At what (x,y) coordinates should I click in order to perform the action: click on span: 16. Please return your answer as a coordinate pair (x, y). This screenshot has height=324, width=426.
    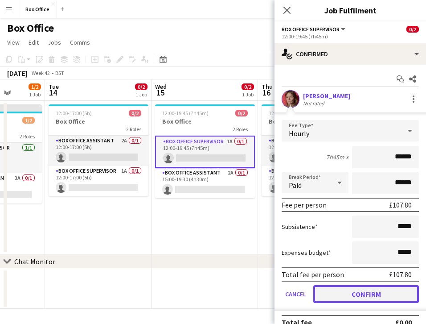
    Looking at the image, I should click on (267, 92).